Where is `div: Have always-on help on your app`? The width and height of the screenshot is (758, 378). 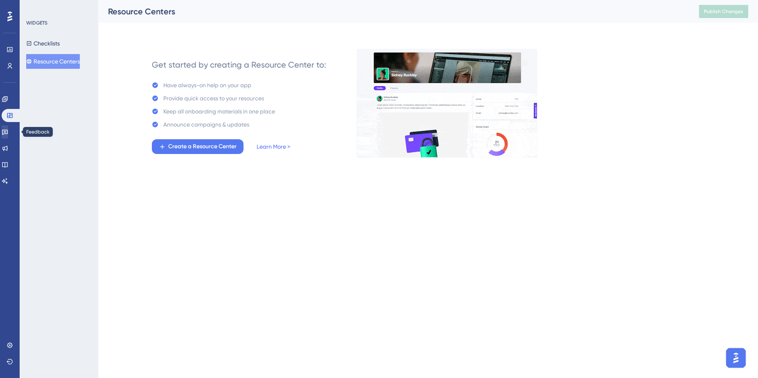
div: Have always-on help on your app is located at coordinates (207, 85).